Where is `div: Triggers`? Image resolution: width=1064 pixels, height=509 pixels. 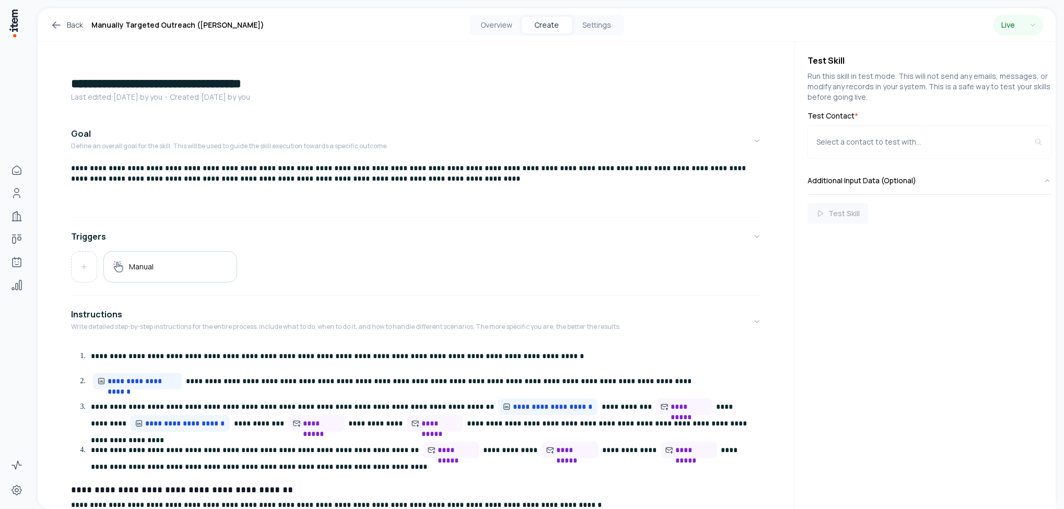 div: Triggers is located at coordinates (416, 271).